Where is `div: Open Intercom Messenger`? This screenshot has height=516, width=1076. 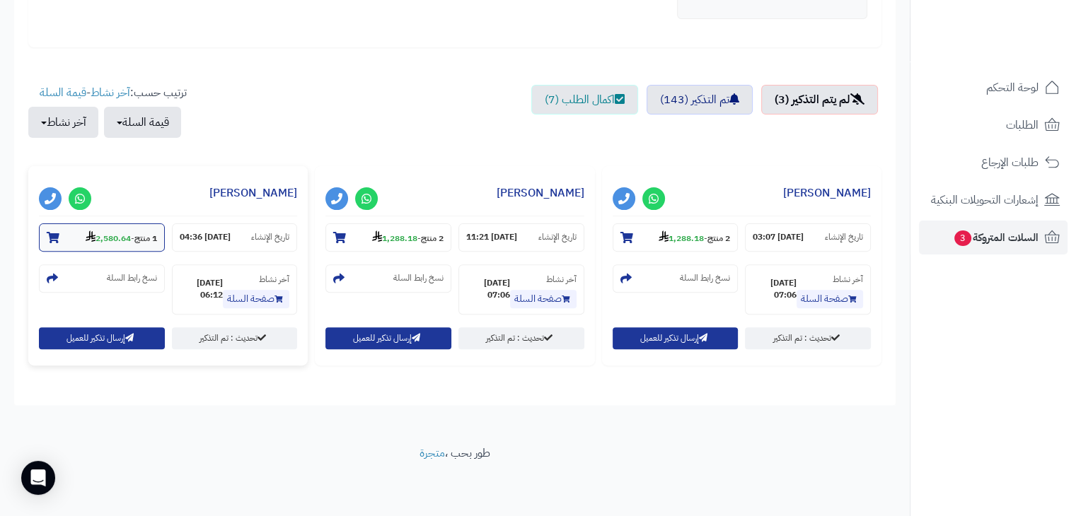
div: Open Intercom Messenger is located at coordinates (38, 478).